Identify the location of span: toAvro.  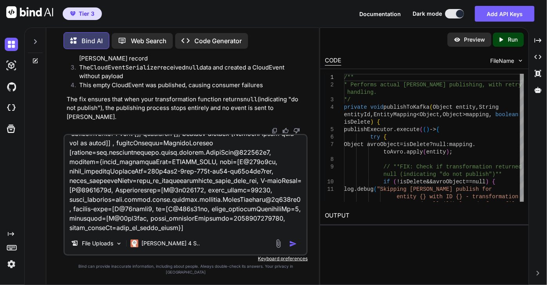
(393, 152).